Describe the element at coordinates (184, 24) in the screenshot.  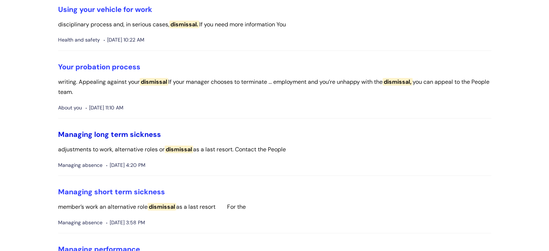
I see `span: dismissal.` at that location.